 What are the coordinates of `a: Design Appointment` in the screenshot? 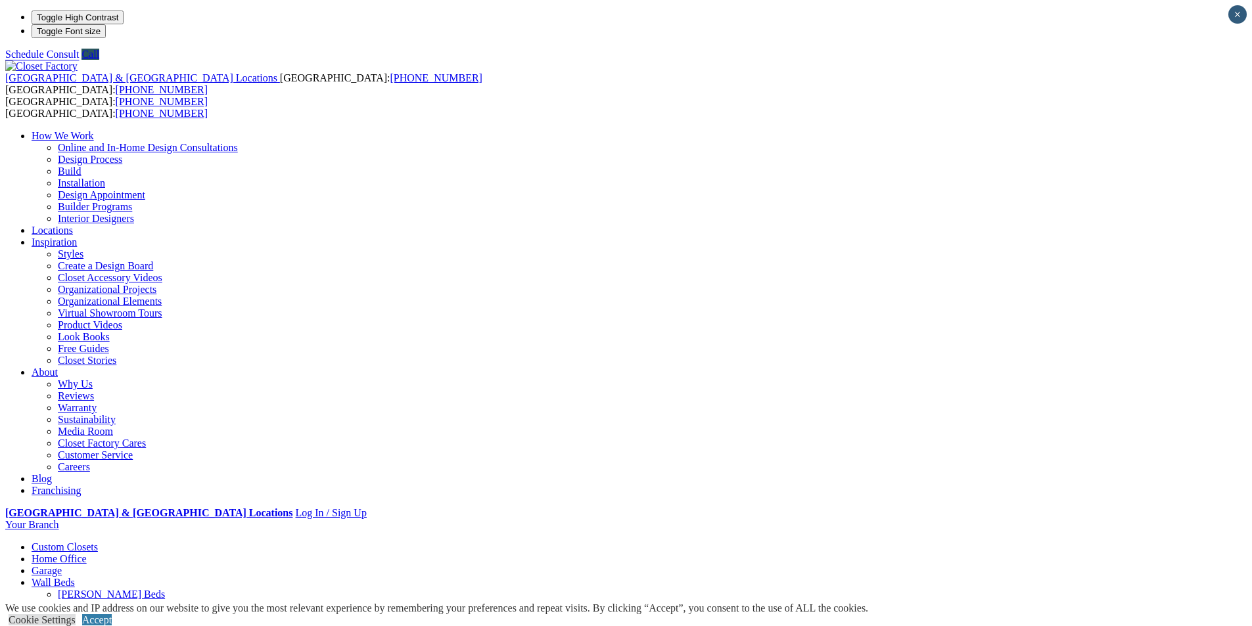 It's located at (101, 194).